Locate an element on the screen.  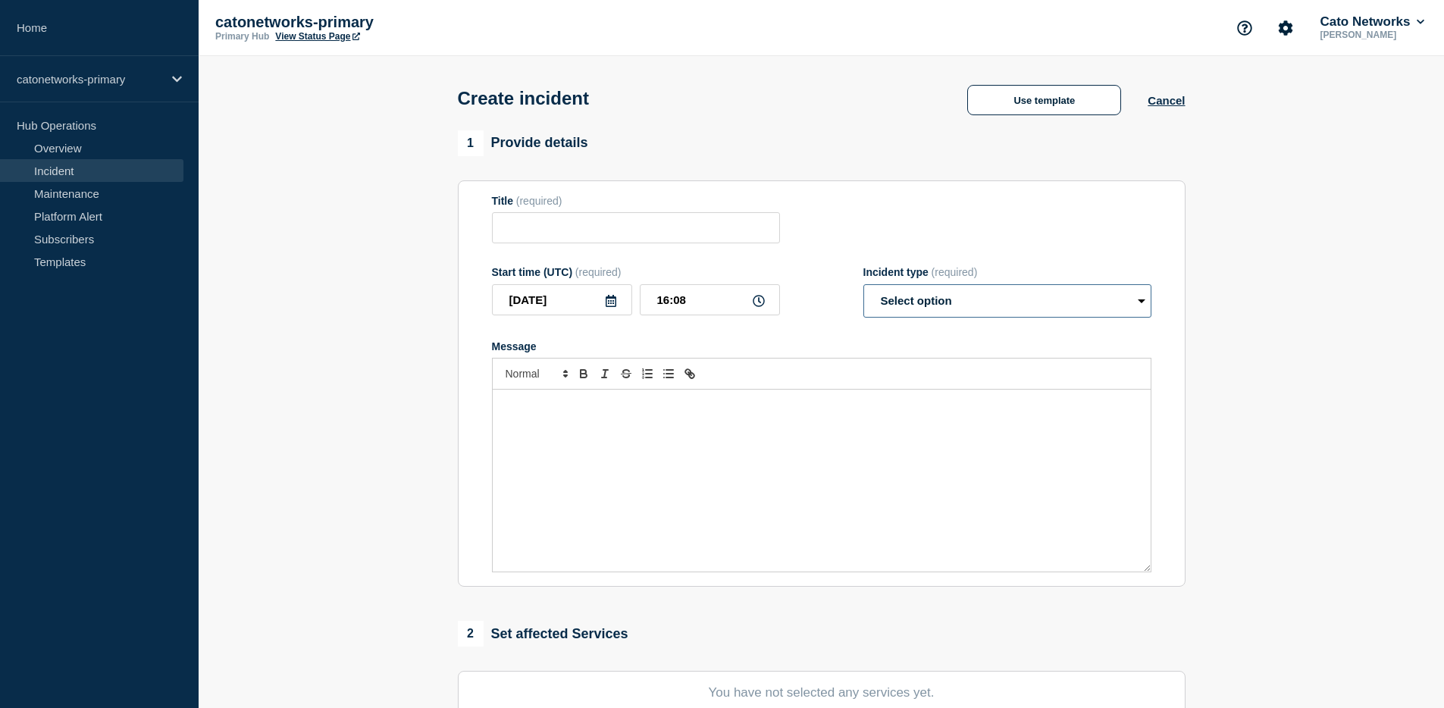
h1: Create incident is located at coordinates (523, 99).